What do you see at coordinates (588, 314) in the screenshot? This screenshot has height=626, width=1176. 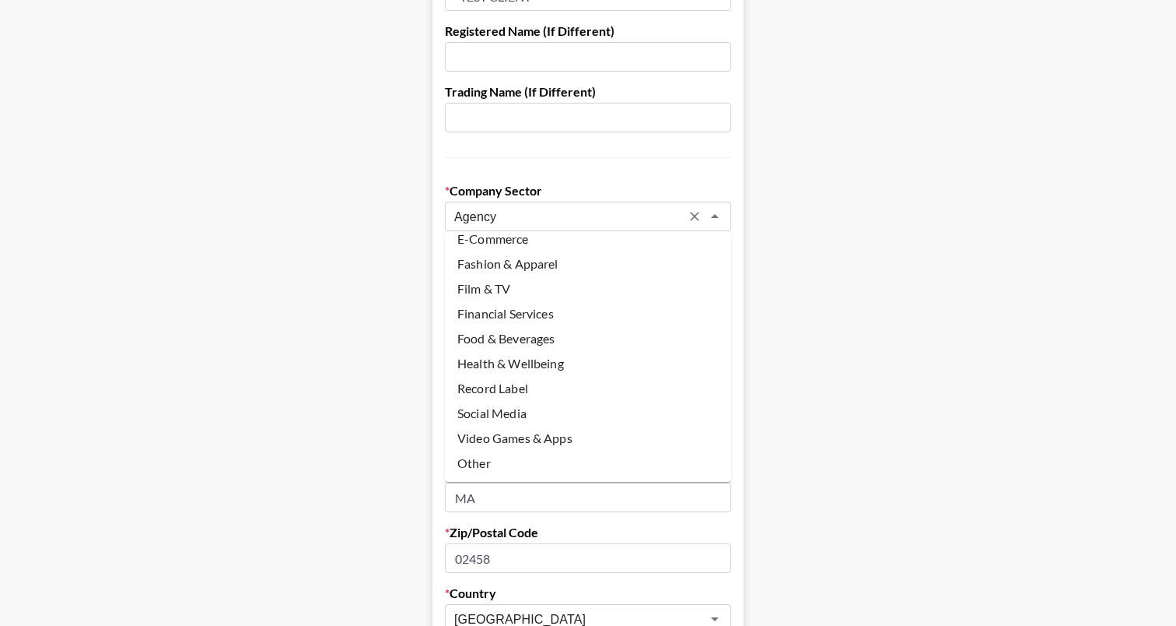 I see `li: Financial Services` at bounding box center [588, 314].